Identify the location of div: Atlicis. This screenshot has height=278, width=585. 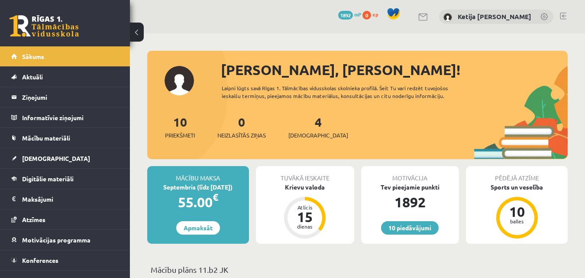
(305, 207).